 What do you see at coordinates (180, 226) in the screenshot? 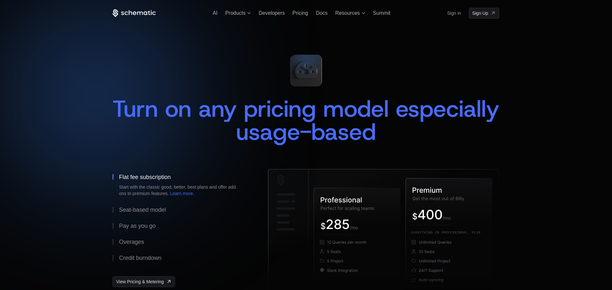
I see `button: Pay as you go` at bounding box center [180, 226].